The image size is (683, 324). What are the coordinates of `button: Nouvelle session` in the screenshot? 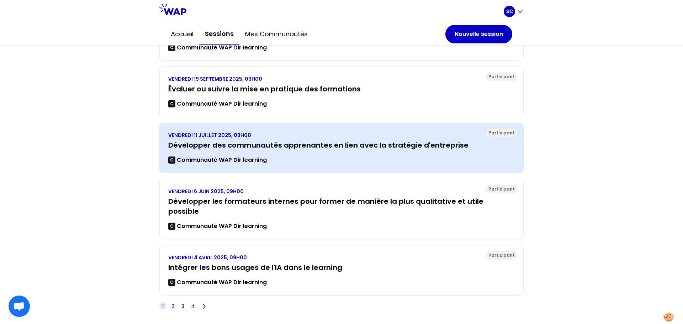 It's located at (479, 34).